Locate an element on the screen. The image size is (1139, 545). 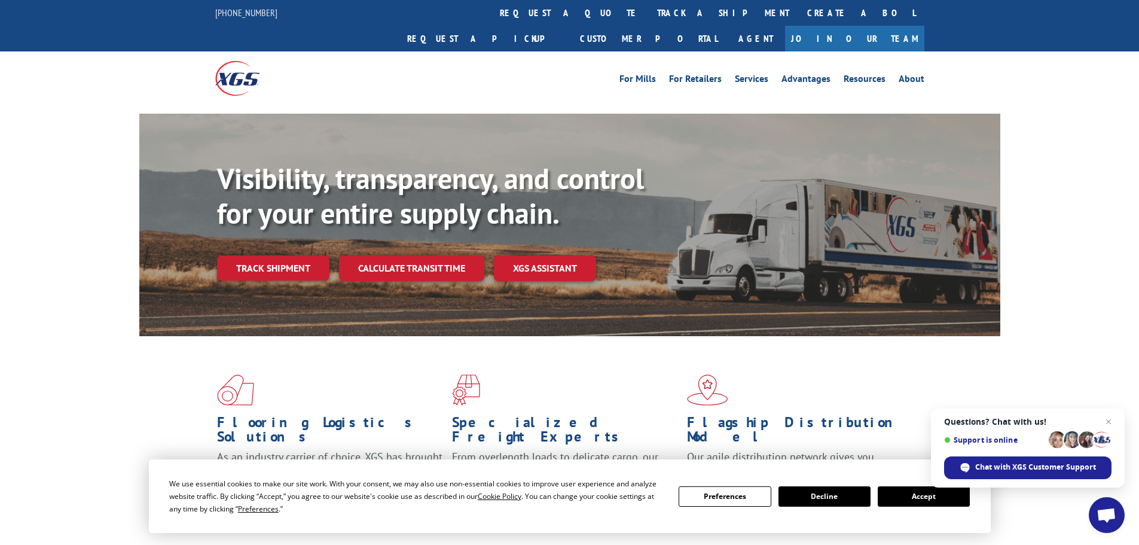
a: Advantages is located at coordinates (806, 81).